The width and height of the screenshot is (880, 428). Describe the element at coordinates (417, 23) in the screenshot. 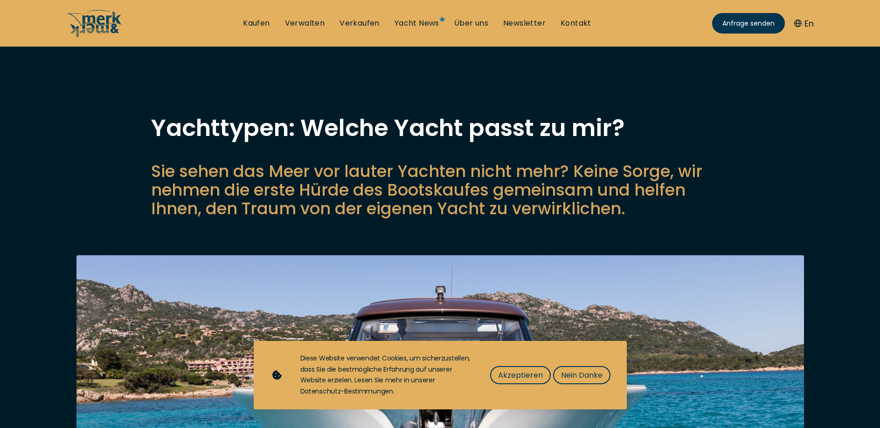

I see `a: Yacht News` at that location.